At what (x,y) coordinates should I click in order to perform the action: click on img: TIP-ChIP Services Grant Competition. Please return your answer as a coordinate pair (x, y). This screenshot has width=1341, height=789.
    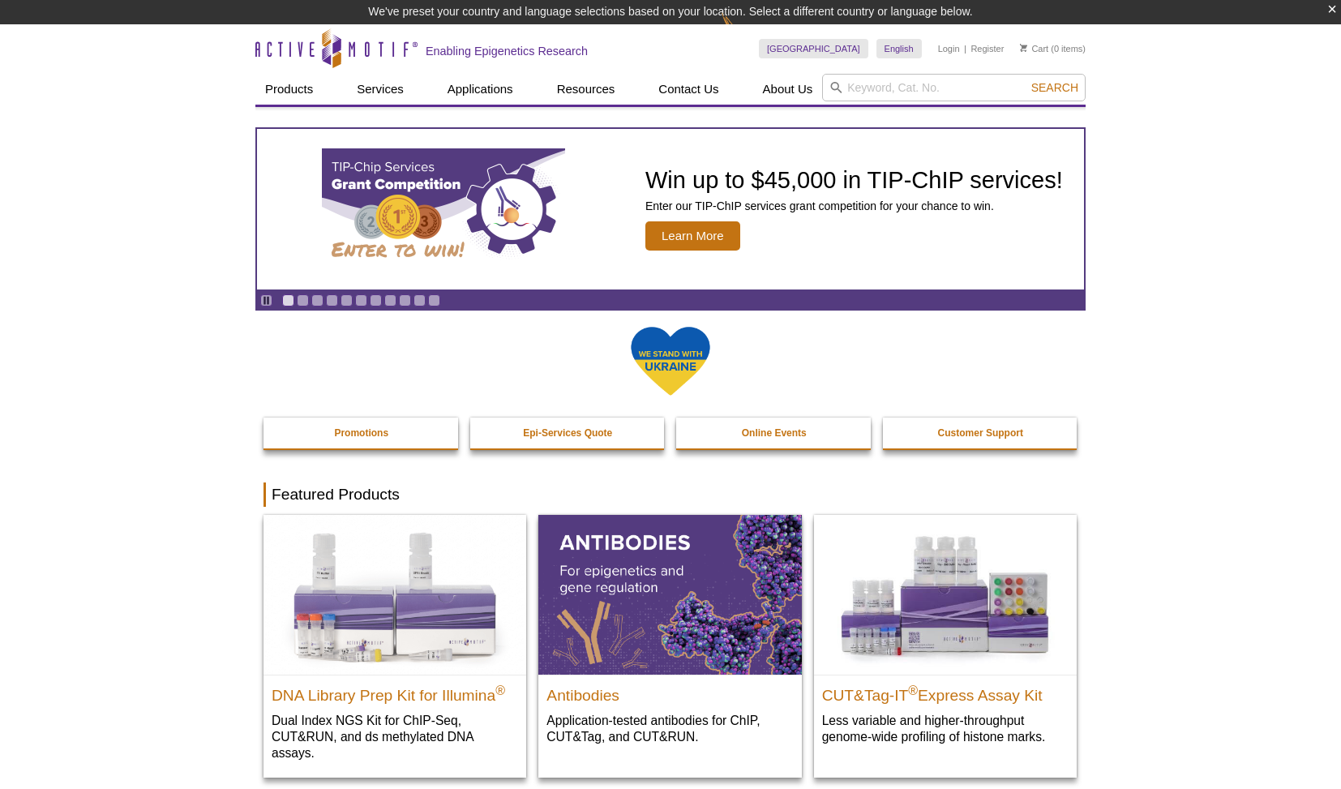
    Looking at the image, I should click on (443, 209).